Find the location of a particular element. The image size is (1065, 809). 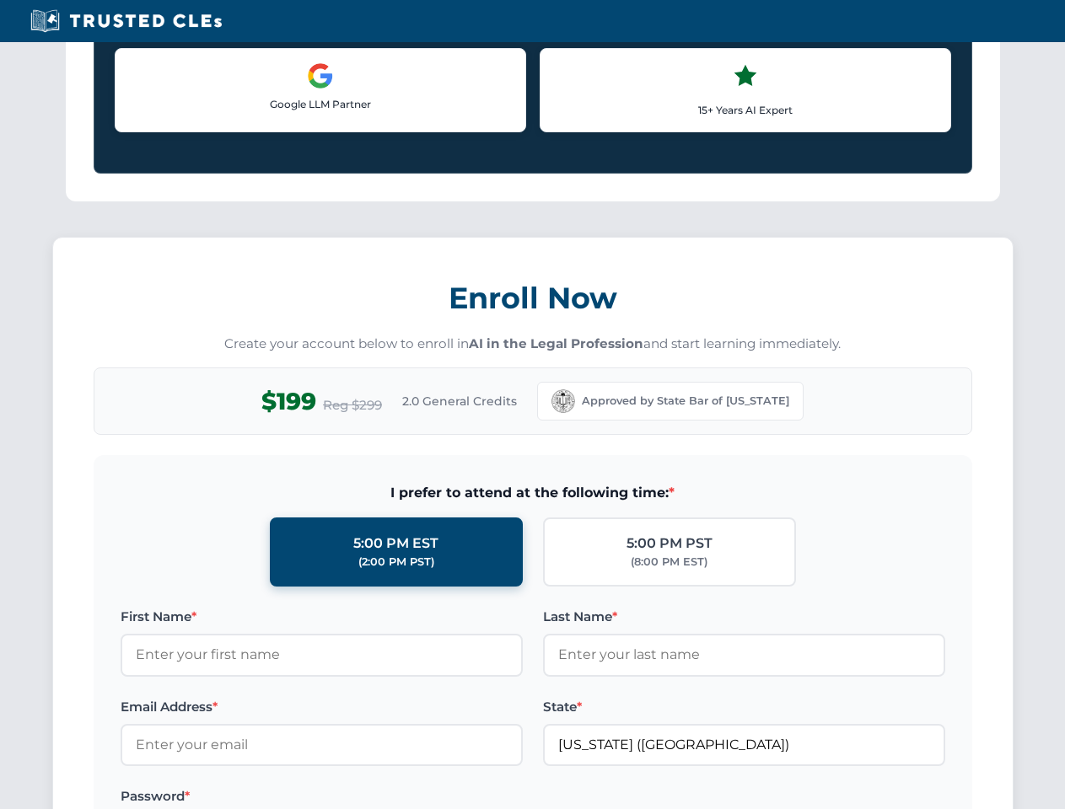

label: Password is located at coordinates (321, 797).